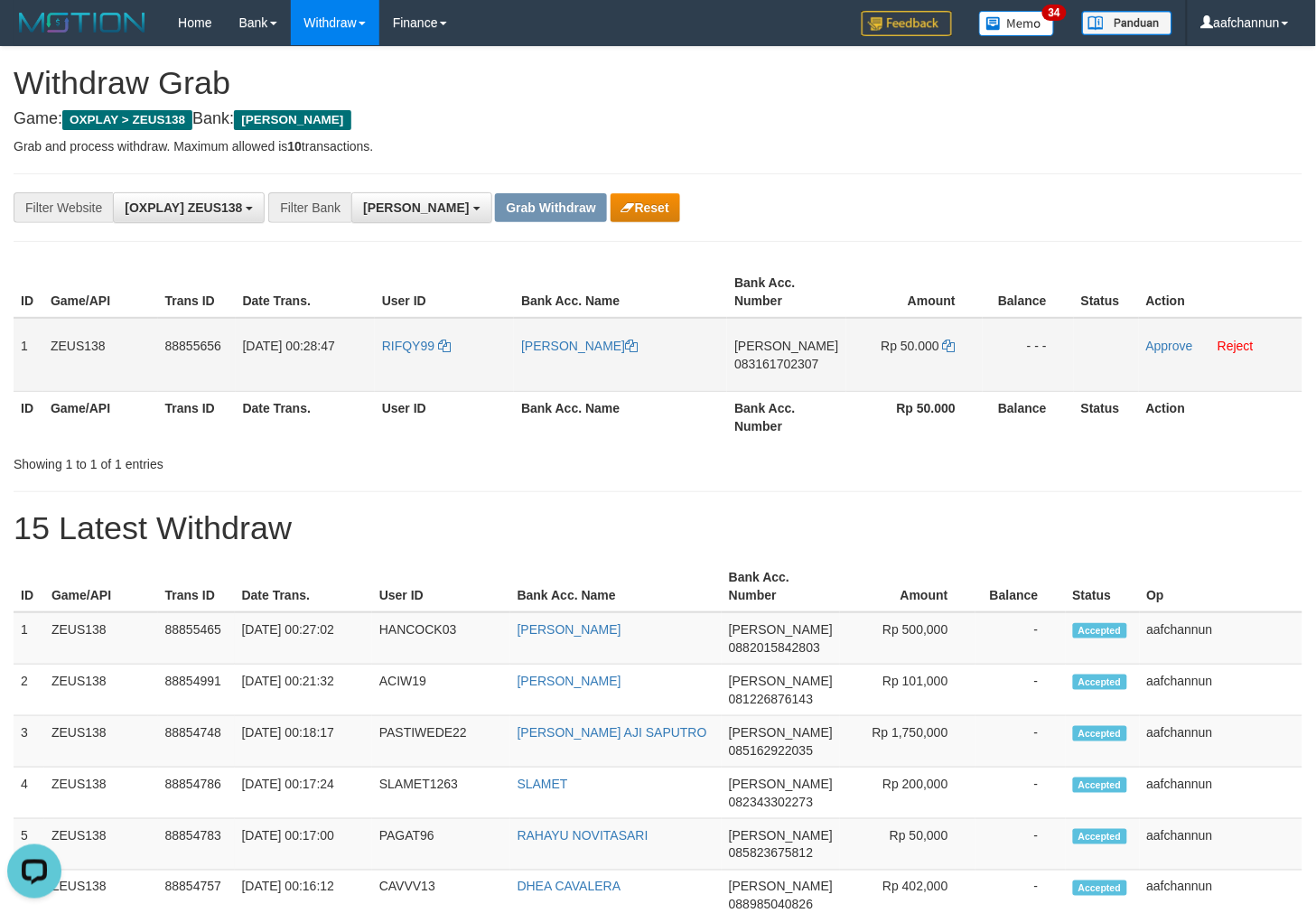  What do you see at coordinates (441, 844) in the screenshot?
I see `td: PAGAT96` at bounding box center [441, 844].